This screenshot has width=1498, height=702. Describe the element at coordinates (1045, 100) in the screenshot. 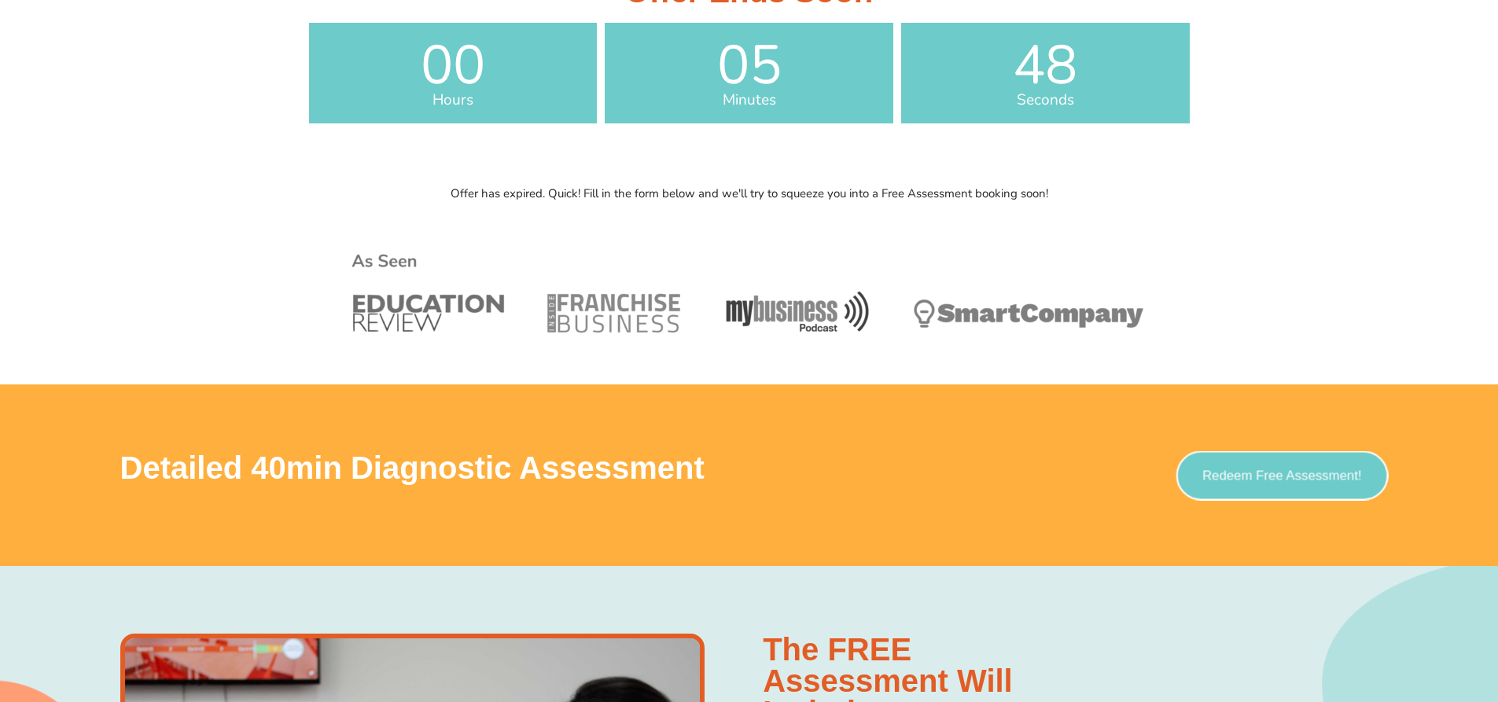

I see `span: Seconds` at that location.